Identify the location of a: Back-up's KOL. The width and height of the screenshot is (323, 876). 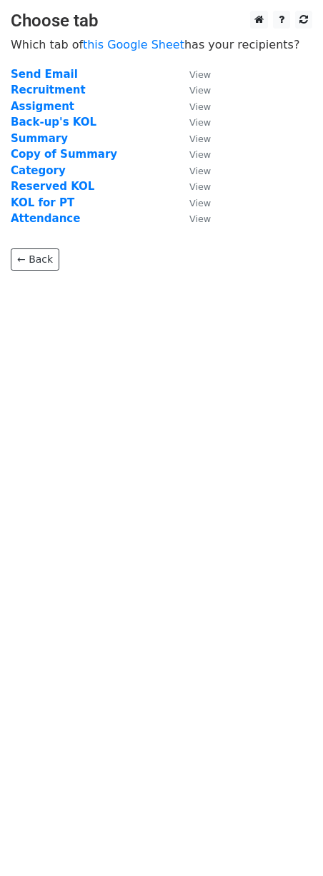
(54, 122).